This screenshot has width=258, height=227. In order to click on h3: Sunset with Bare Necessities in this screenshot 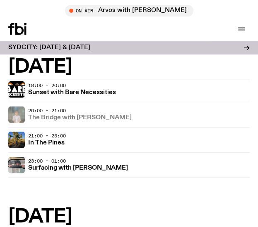, I will do `click(72, 93)`.